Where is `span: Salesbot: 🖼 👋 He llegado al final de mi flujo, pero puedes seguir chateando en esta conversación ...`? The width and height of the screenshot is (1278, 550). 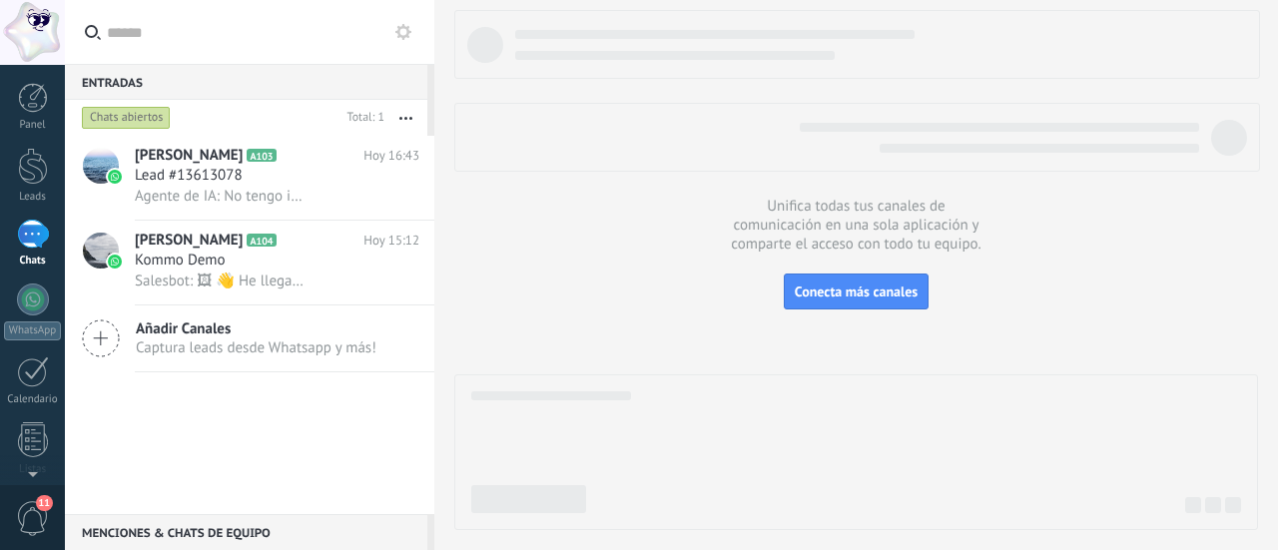 span: Salesbot: 🖼 👋 He llegado al final de mi flujo, pero puedes seguir chateando en esta conversación ... is located at coordinates (222, 281).